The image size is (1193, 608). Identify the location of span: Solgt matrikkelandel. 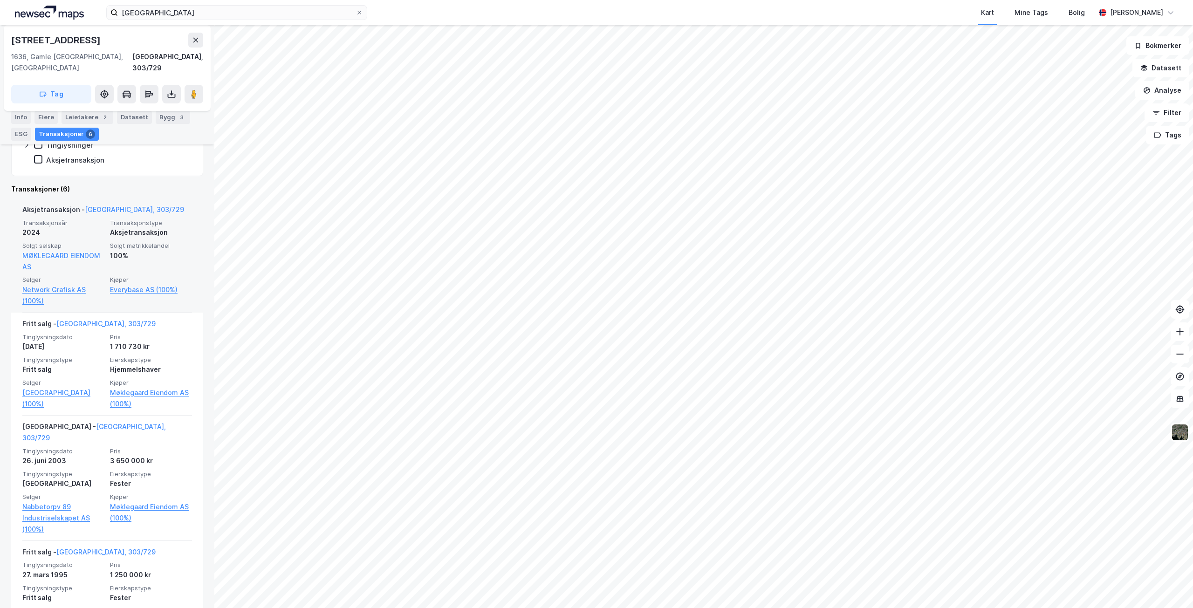
(151, 246).